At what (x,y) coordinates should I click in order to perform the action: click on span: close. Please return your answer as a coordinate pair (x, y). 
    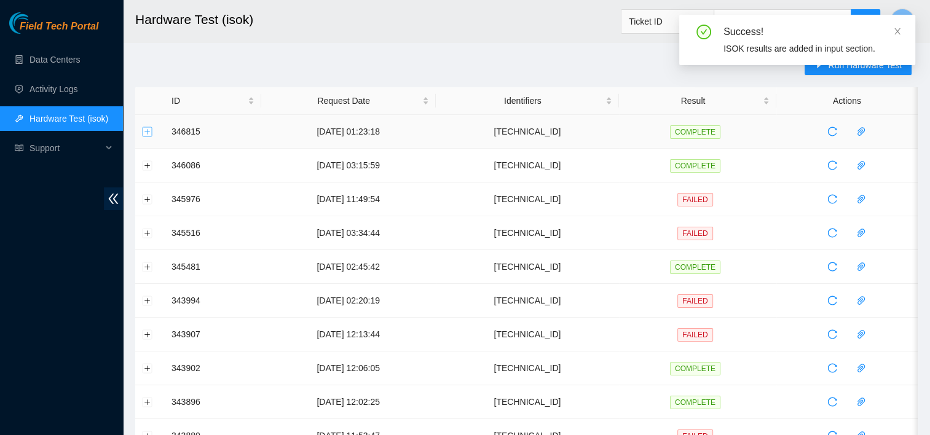
    Looking at the image, I should click on (898, 31).